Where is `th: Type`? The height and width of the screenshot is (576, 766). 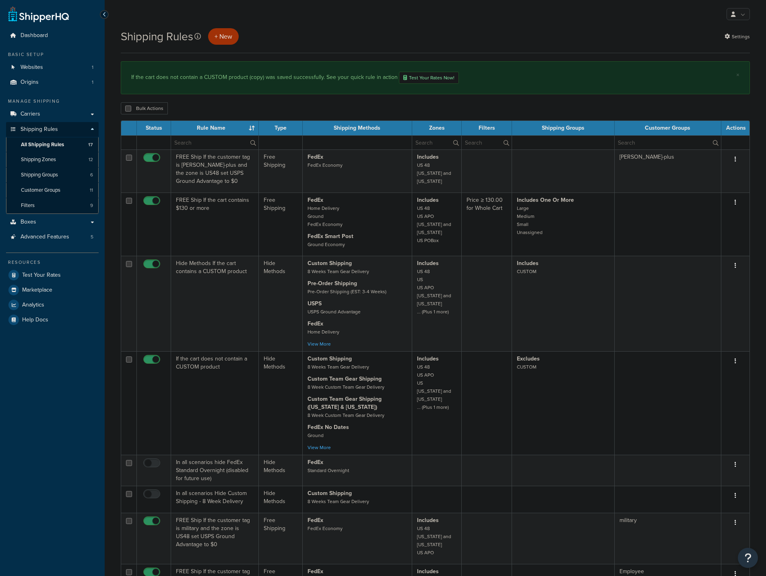 th: Type is located at coordinates (281, 128).